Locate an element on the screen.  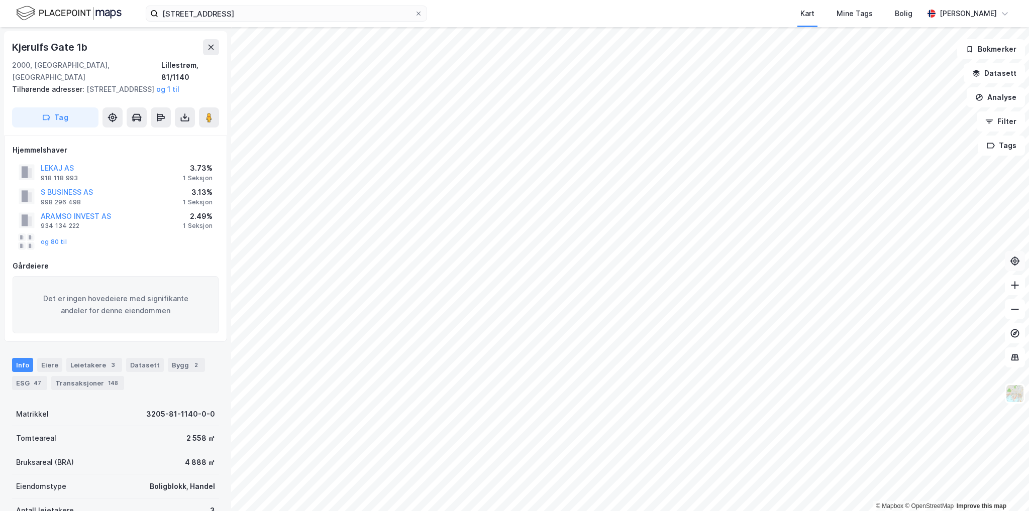
div: 148 is located at coordinates (113, 383).